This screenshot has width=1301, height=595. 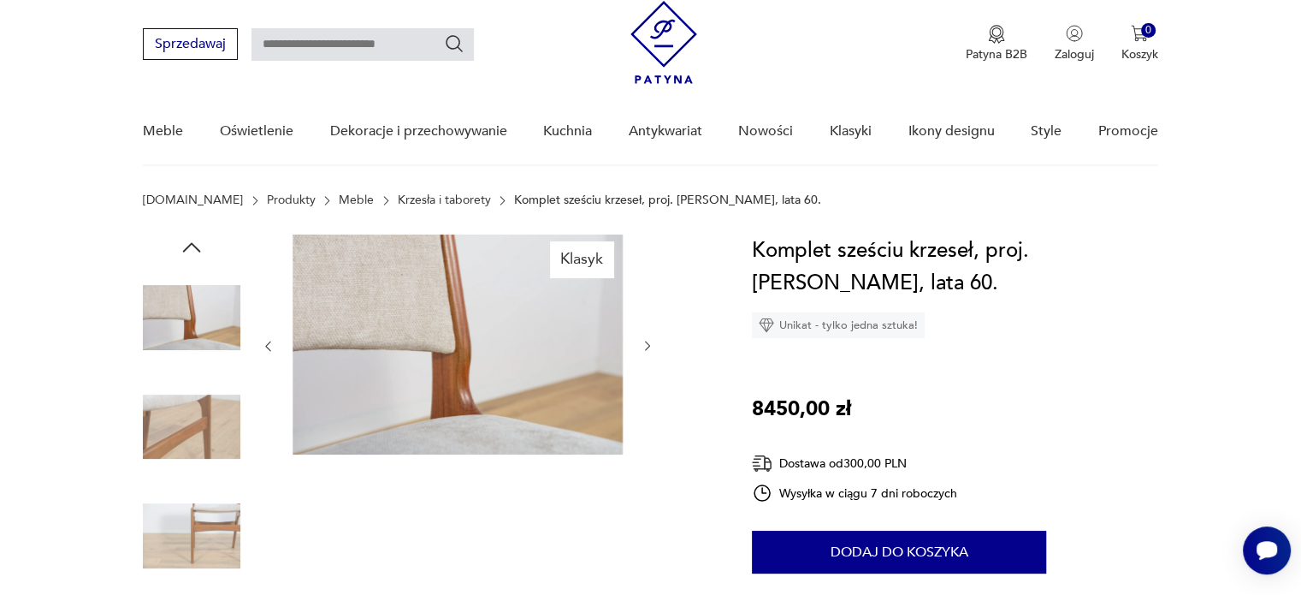 I want to click on img: Ikona medalu, so click(x=997, y=34).